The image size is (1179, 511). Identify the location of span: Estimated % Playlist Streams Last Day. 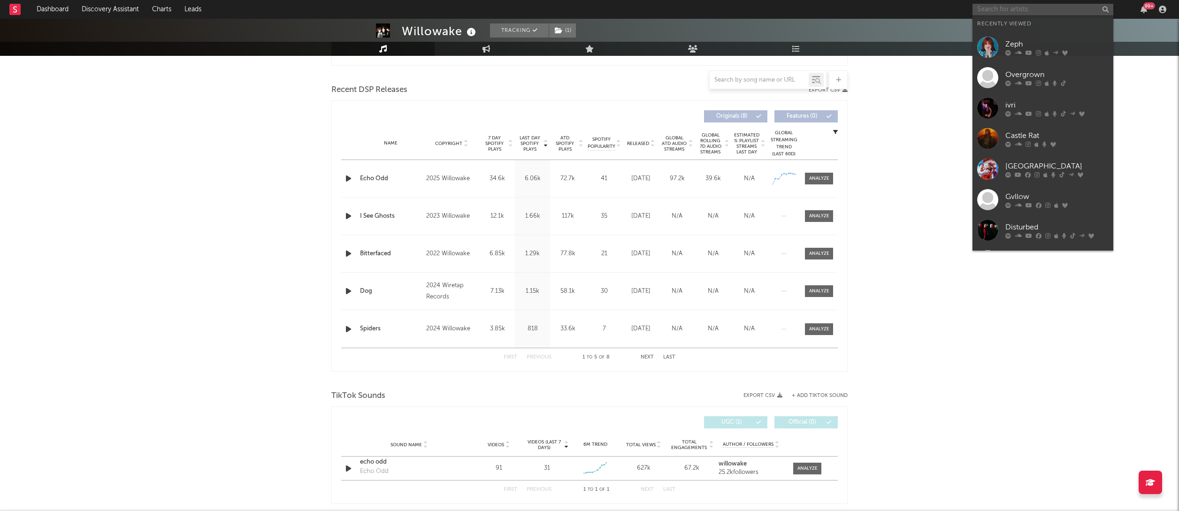
(747, 144).